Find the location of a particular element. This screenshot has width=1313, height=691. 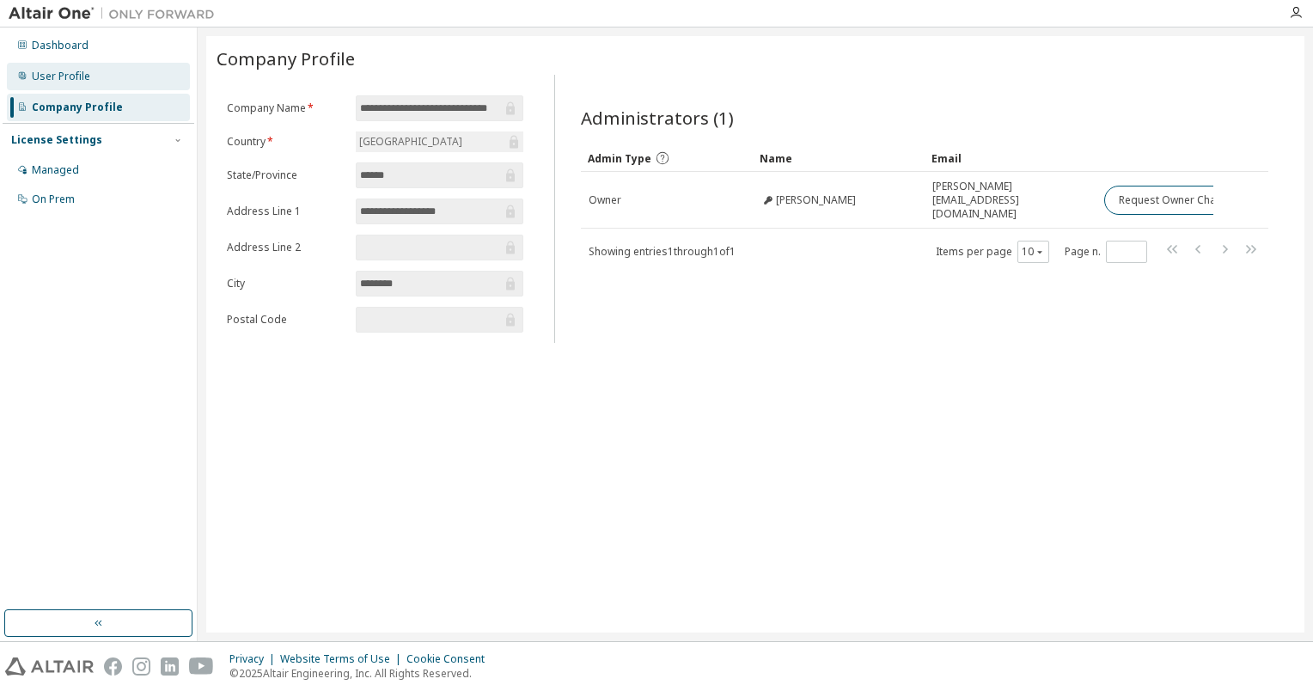

span: Company Profile is located at coordinates (285, 58).